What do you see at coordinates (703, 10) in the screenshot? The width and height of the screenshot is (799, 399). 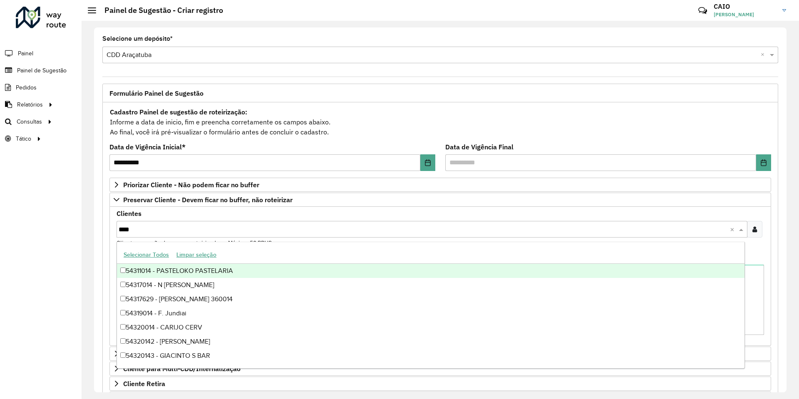 I see `a: Contato Rápido` at bounding box center [703, 10].